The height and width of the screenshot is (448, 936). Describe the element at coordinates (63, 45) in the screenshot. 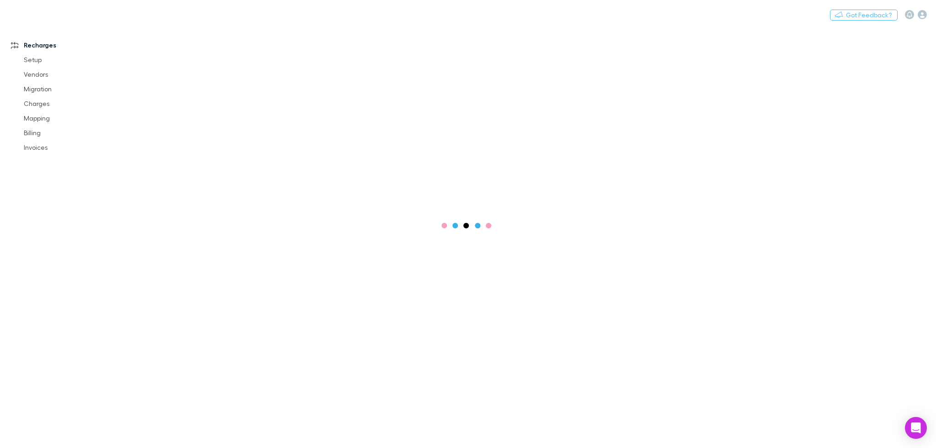

I see `a: Recharges` at that location.